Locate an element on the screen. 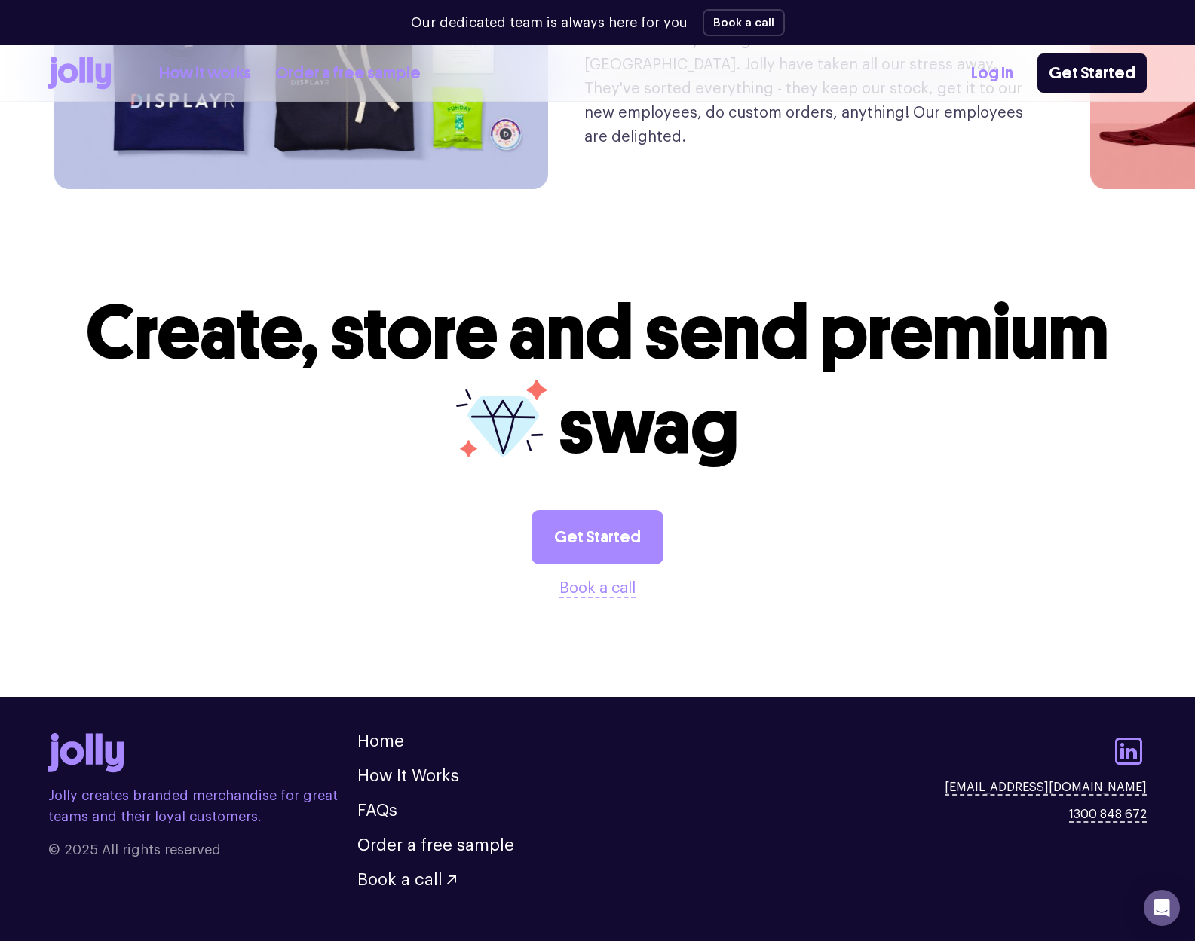  p: Our dedicated team is always here for you is located at coordinates (549, 23).